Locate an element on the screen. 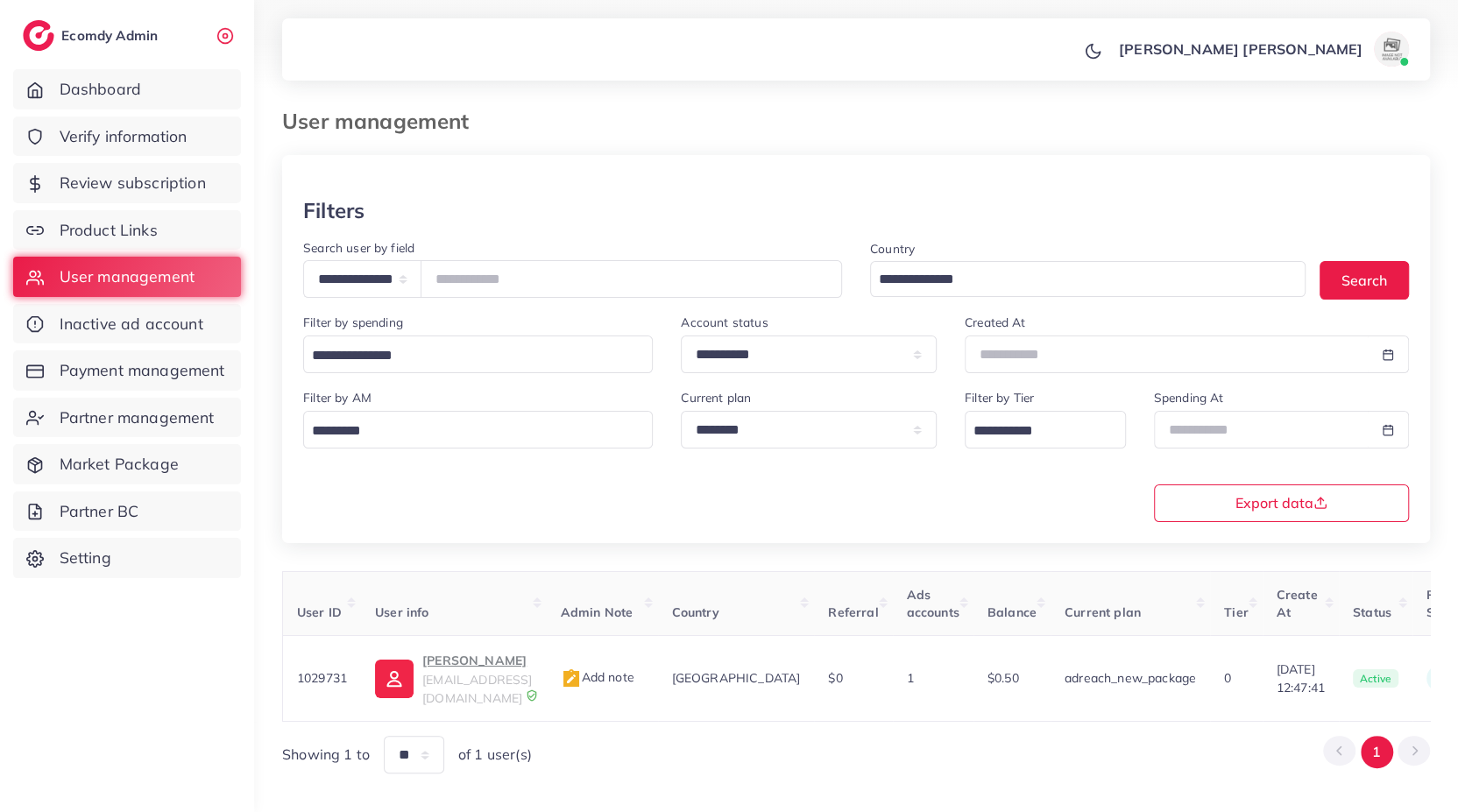 Image resolution: width=1458 pixels, height=812 pixels. span: Create At is located at coordinates (1297, 604).